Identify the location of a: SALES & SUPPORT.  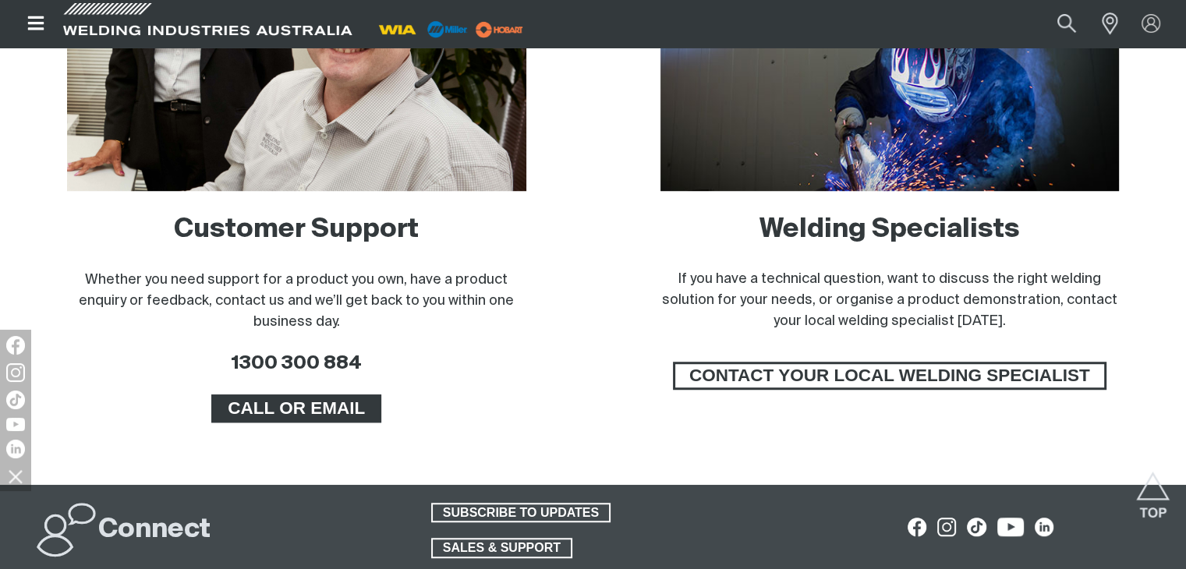
(502, 548).